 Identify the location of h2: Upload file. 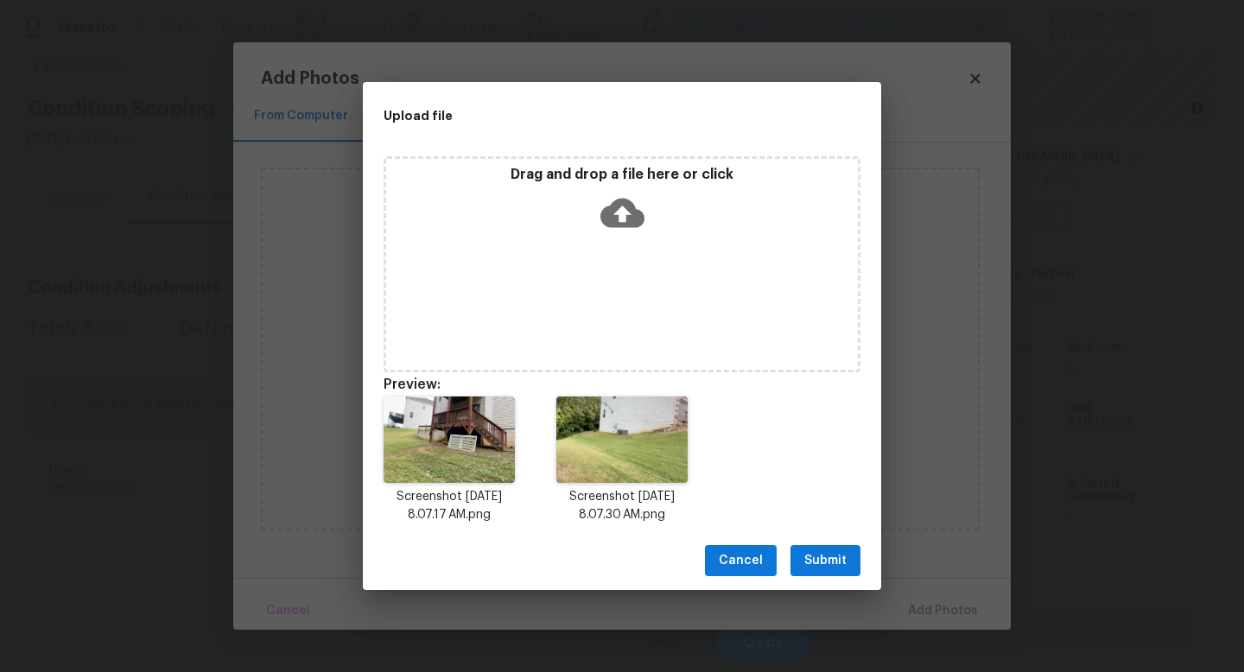
(583, 116).